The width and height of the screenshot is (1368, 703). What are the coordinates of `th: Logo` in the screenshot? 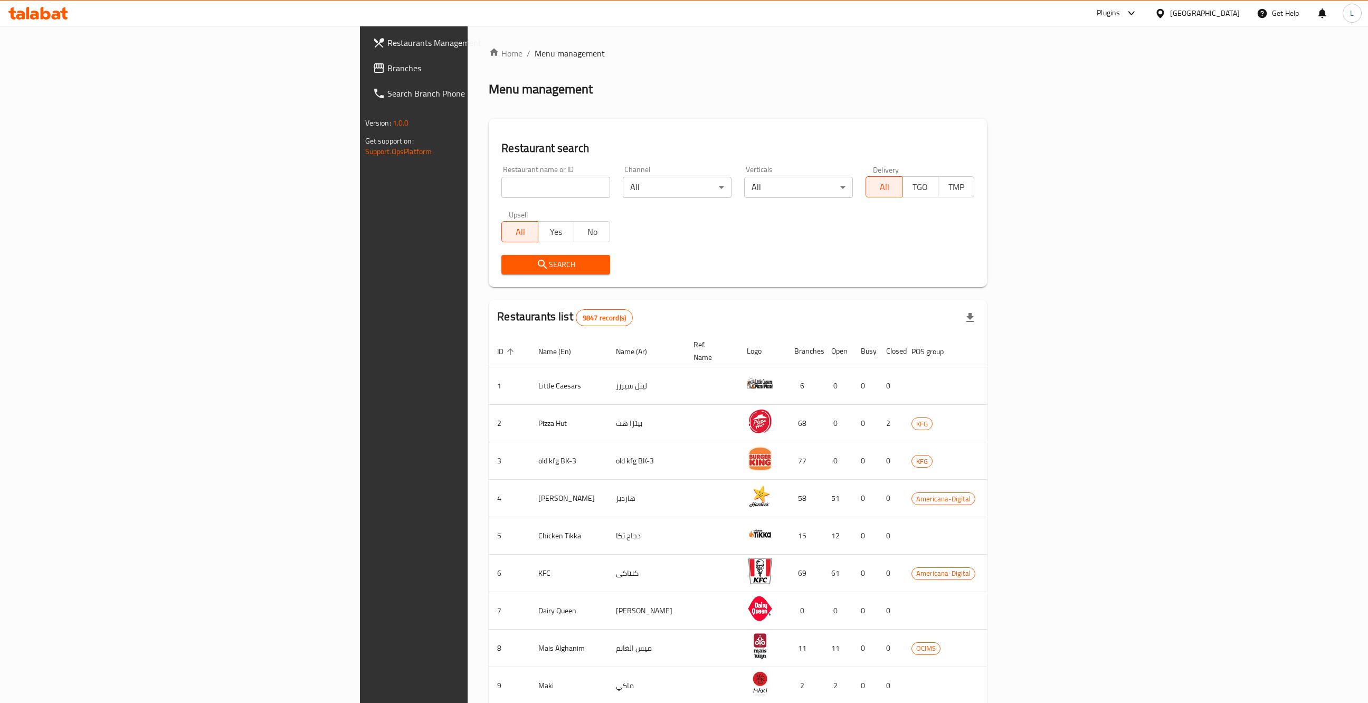 It's located at (762, 351).